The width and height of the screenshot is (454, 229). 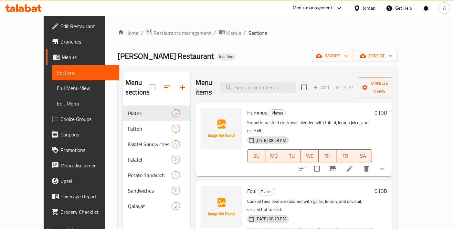 What do you see at coordinates (175, 206) in the screenshot?
I see `span: 3` at bounding box center [175, 206].